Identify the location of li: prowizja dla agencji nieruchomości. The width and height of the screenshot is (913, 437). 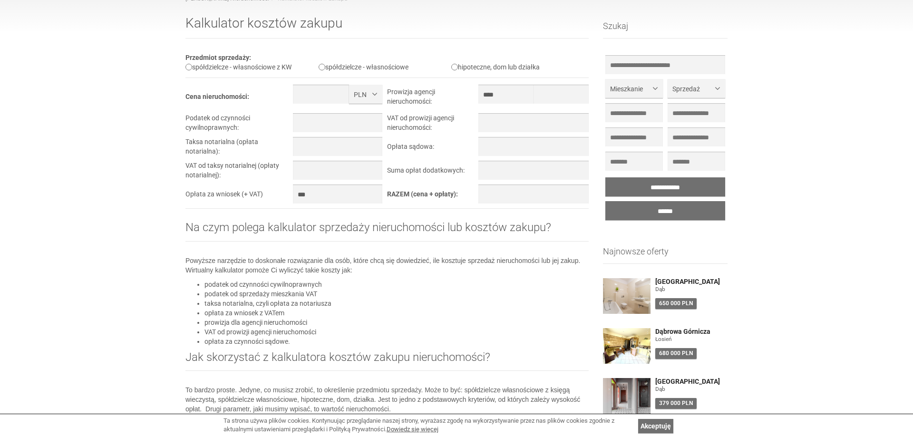
(396, 322).